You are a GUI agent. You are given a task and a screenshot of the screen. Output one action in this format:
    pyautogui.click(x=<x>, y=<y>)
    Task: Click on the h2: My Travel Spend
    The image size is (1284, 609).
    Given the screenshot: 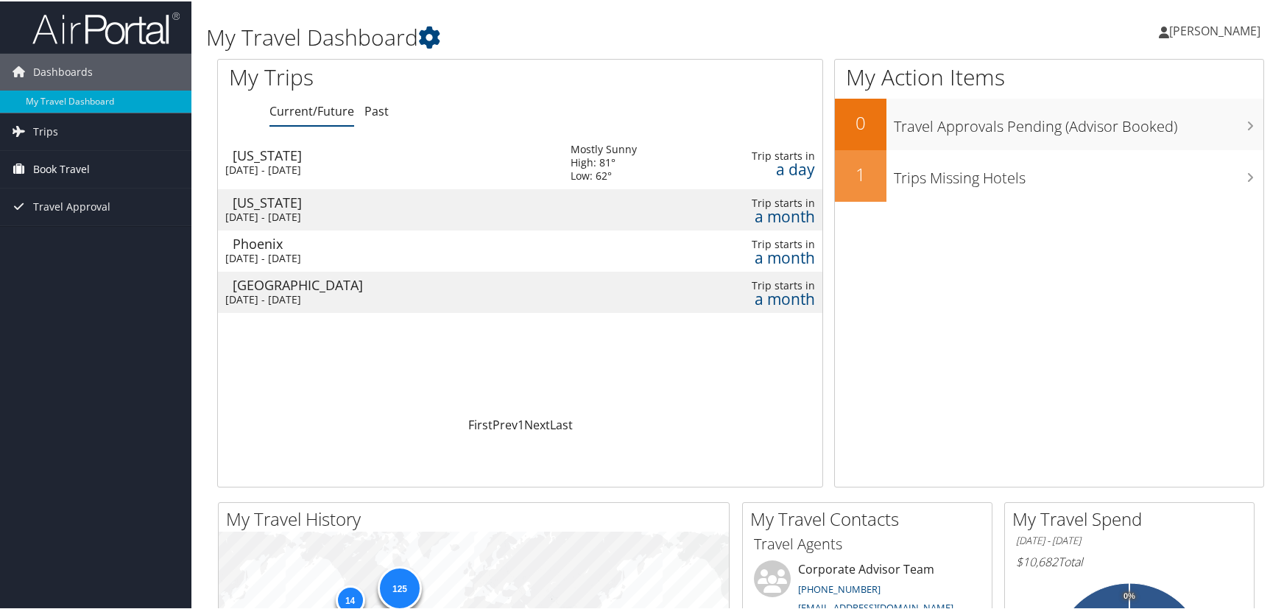 What is the action you would take?
    pyautogui.click(x=1133, y=518)
    